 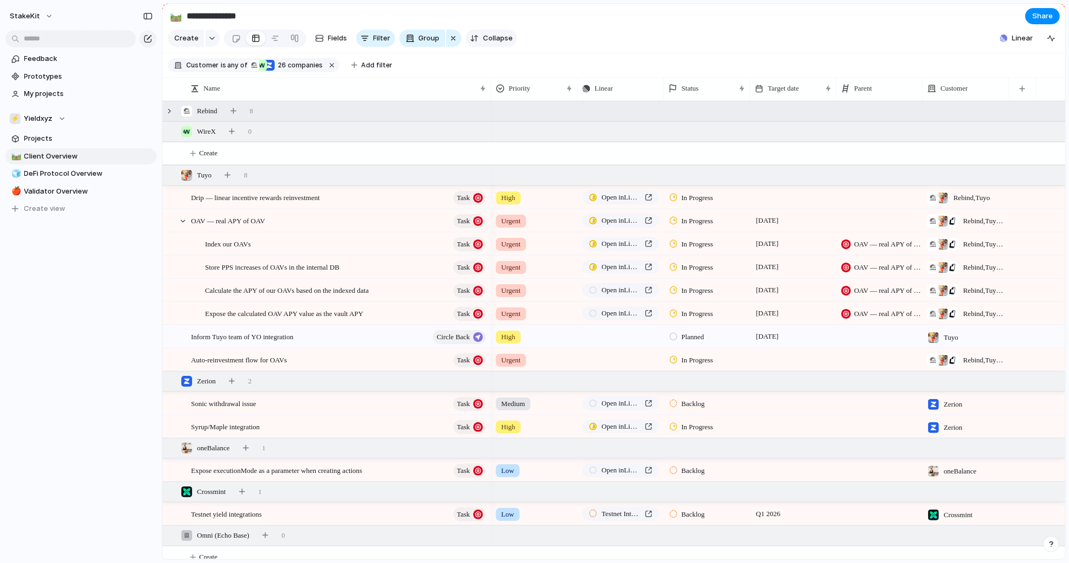 What do you see at coordinates (276, 470) in the screenshot?
I see `span: Expose executionMode as a parameter when creating actions` at bounding box center [276, 470].